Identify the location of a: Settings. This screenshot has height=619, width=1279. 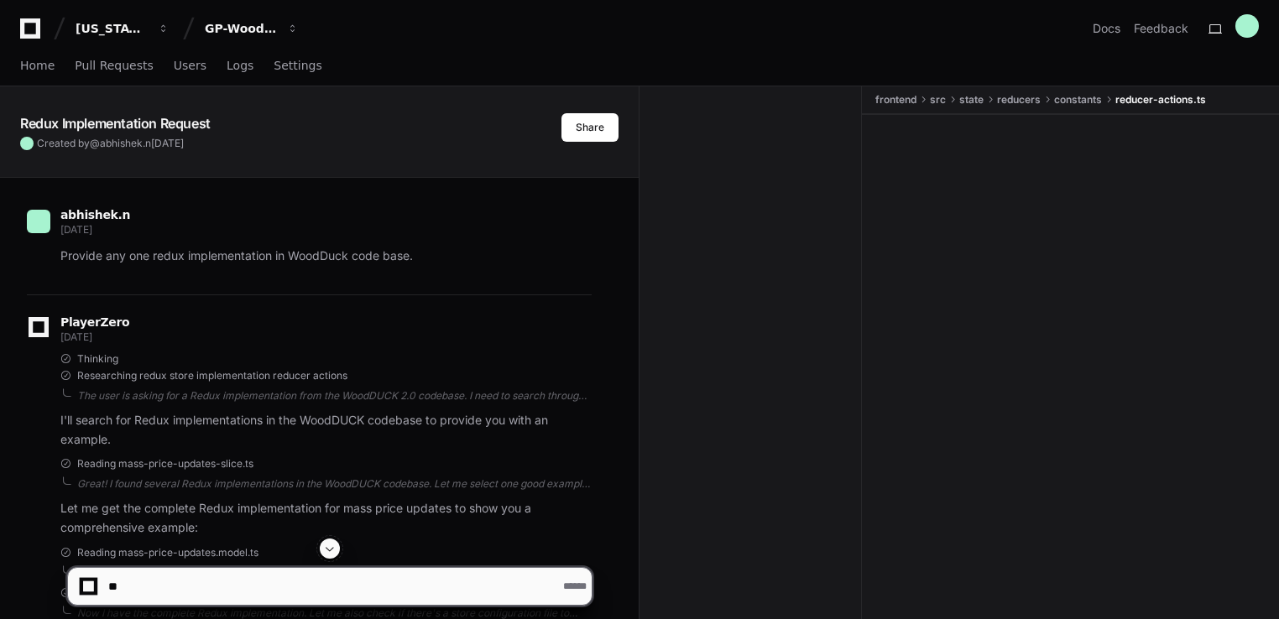
(297, 66).